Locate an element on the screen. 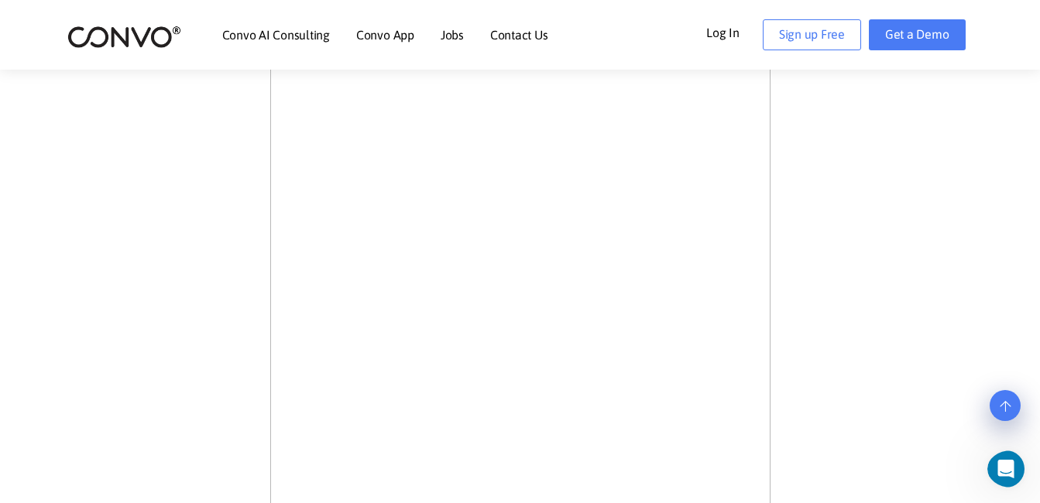 Image resolution: width=1040 pixels, height=503 pixels. img: logo_2.png is located at coordinates (124, 36).